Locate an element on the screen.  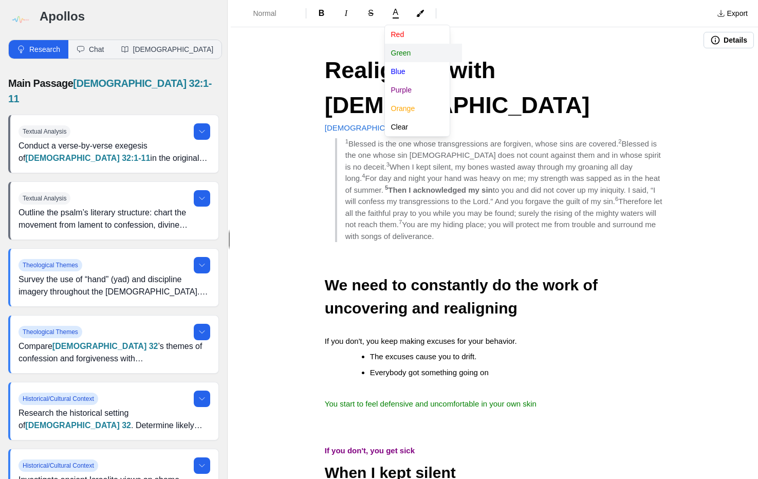
span: A is located at coordinates (395, 12).